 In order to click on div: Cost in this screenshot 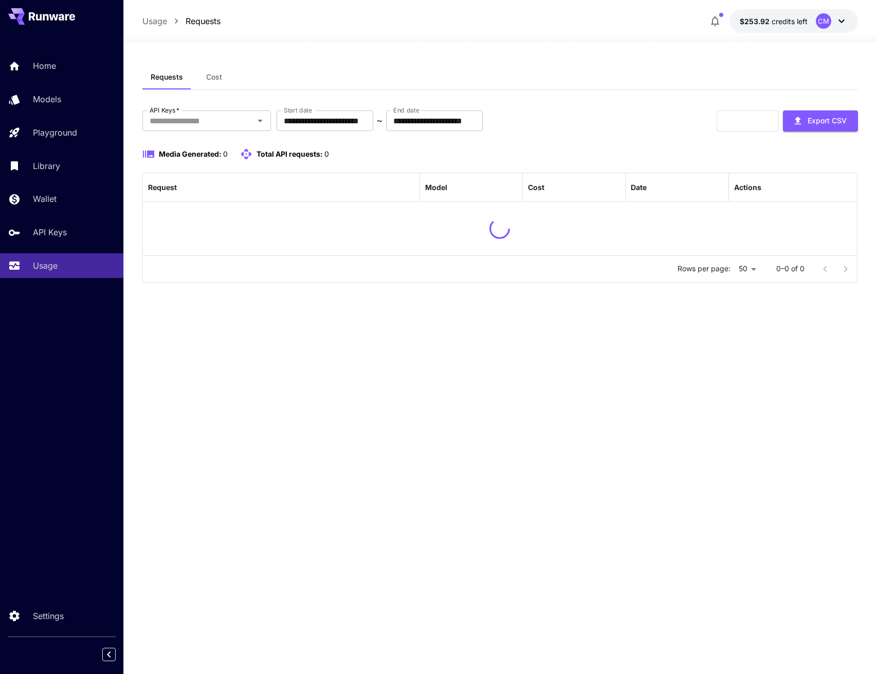, I will do `click(536, 187)`.